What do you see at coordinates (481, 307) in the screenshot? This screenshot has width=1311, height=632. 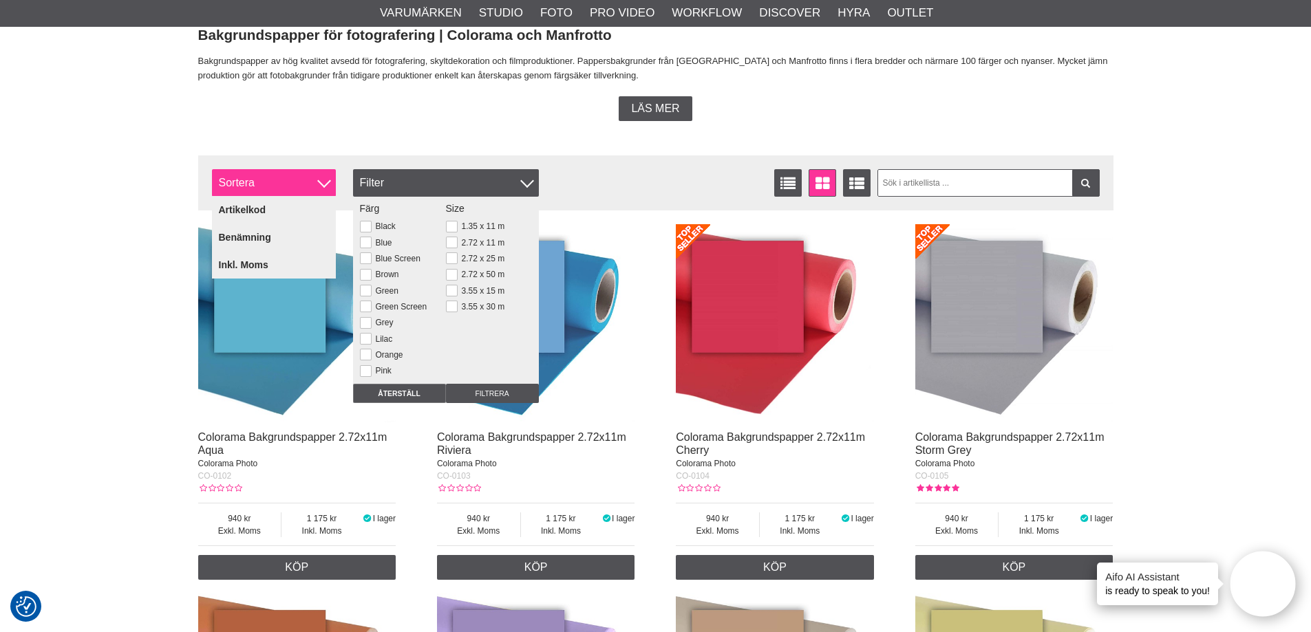 I see `label: 3.55 x 30 m` at bounding box center [481, 307].